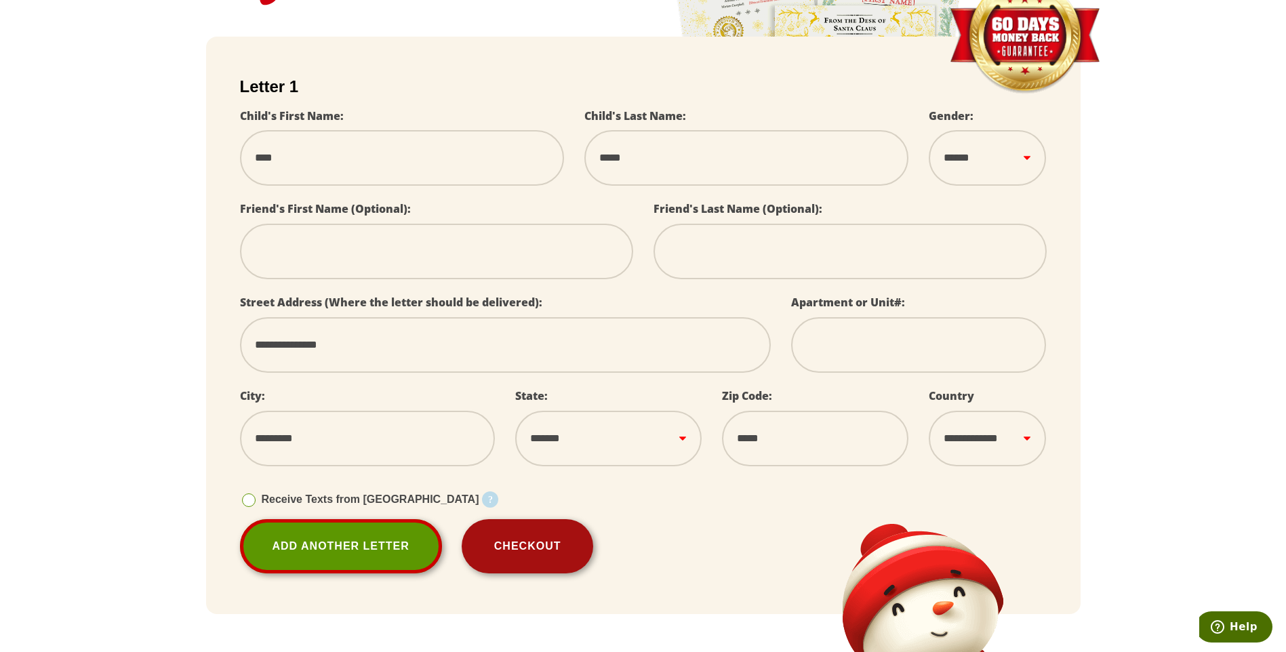 This screenshot has width=1286, height=652. I want to click on label: Friend's First Name (Optional):, so click(325, 209).